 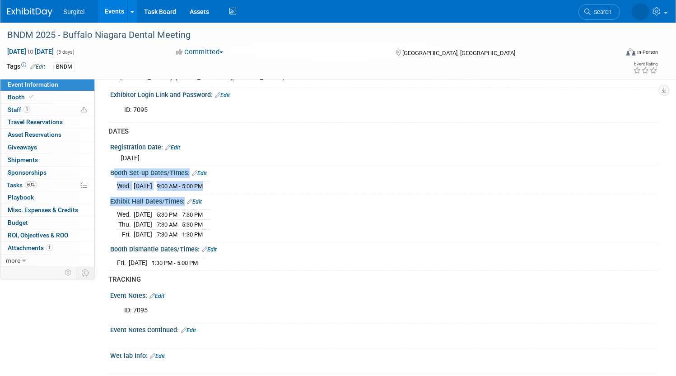 What do you see at coordinates (384, 146) in the screenshot?
I see `div: Registration Date:` at bounding box center [384, 146].